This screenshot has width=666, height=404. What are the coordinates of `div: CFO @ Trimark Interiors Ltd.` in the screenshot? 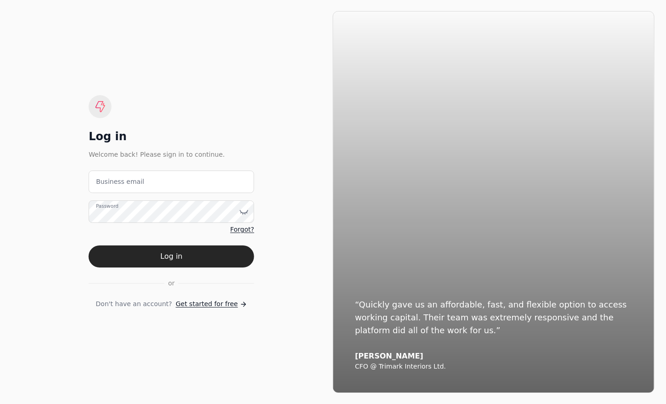 It's located at (493, 367).